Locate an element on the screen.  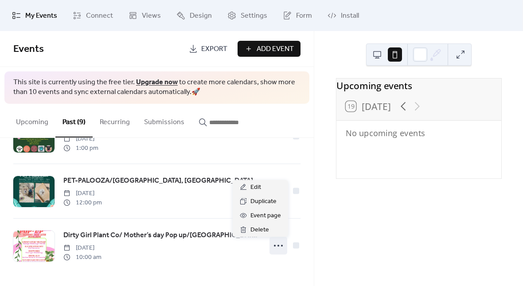
span: Delete is located at coordinates (260, 230).